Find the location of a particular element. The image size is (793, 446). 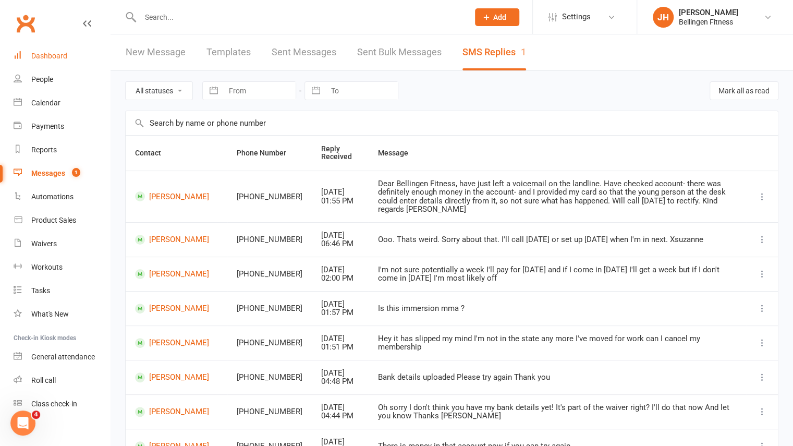

a: Workouts is located at coordinates (62, 267).